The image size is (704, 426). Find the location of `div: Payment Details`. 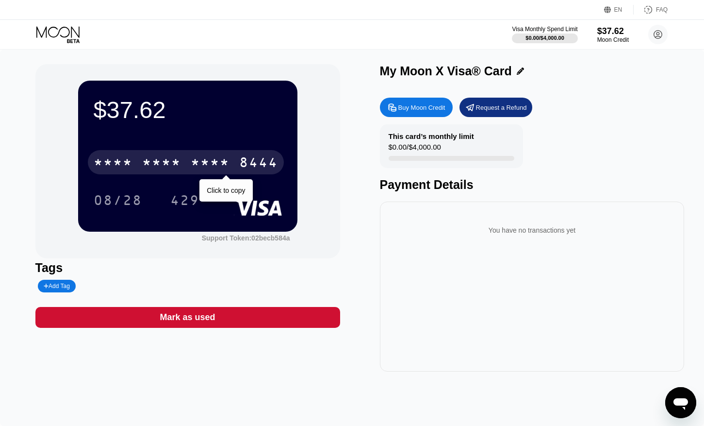

div: Payment Details is located at coordinates (533, 184).